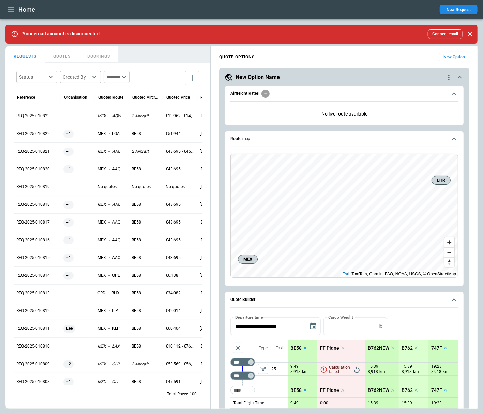 The width and height of the screenshot is (483, 414). I want to click on p: €13,962 - €14,337, so click(180, 116).